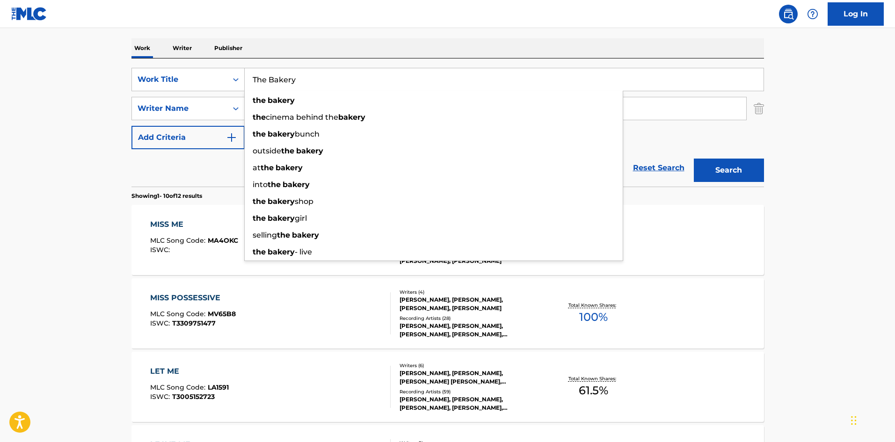 This screenshot has height=442, width=895. I want to click on div: Writers ( 4 ), so click(470, 292).